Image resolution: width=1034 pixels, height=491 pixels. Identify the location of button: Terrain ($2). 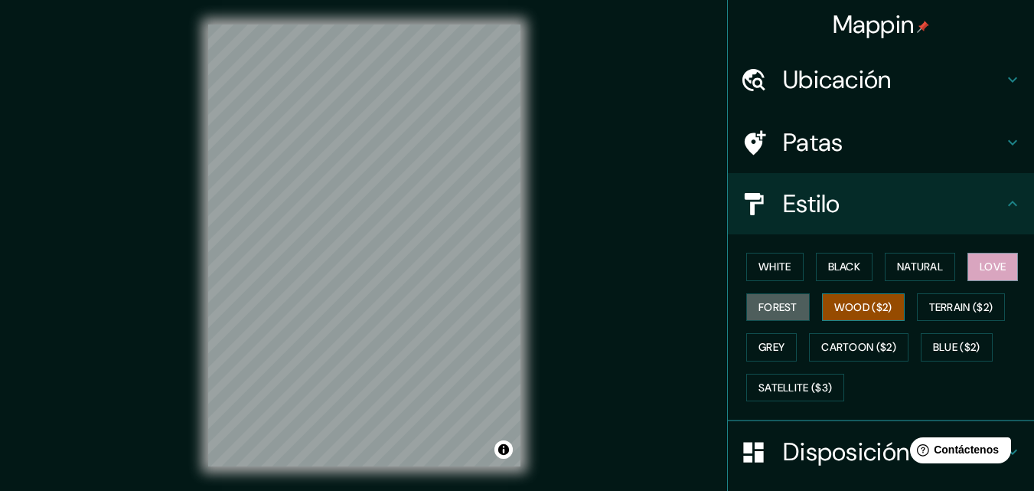
(962, 307).